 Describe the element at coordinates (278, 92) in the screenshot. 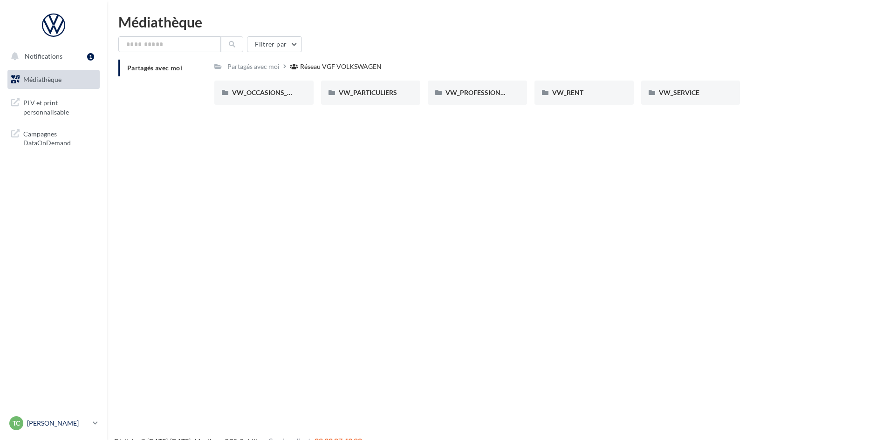

I see `span: VW_OCCASIONS_GARANTIES` at that location.